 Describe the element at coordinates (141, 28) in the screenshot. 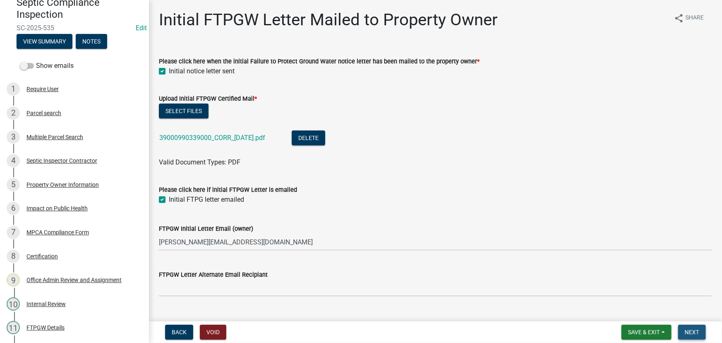

I see `a: Edit` at that location.